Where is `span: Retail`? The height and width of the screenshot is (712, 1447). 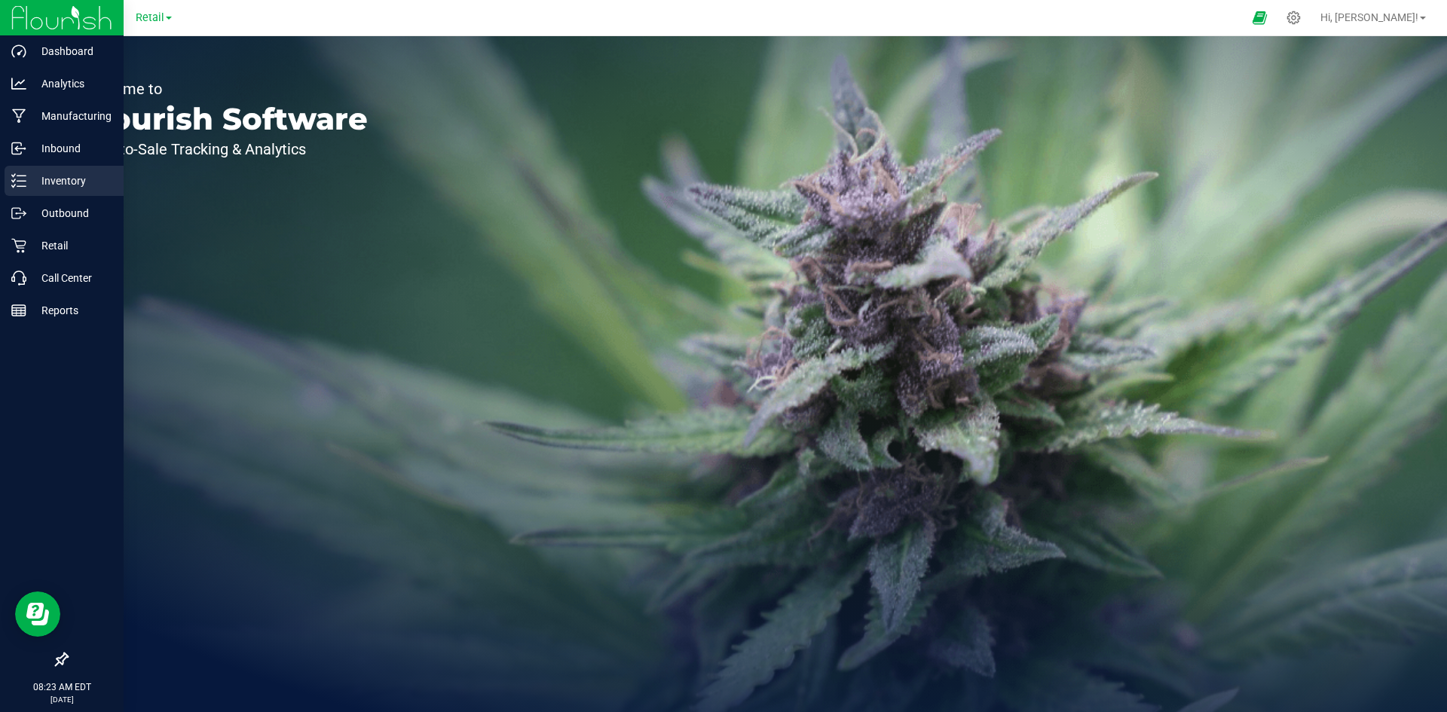 span: Retail is located at coordinates (150, 17).